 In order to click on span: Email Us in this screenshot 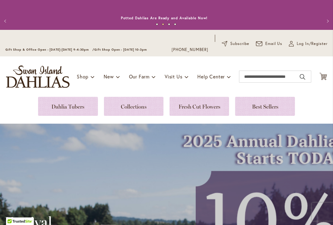, I will do `click(274, 44)`.